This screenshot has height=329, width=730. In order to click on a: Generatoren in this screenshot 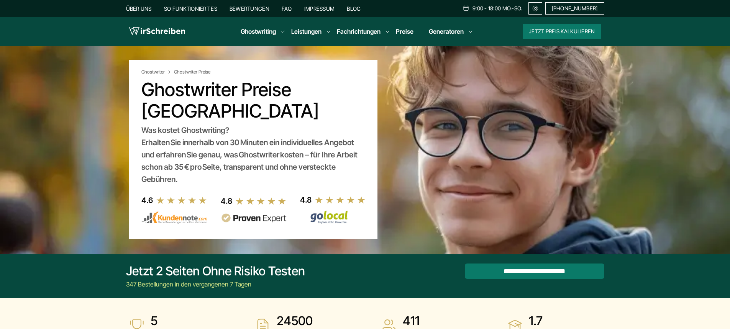, I will do `click(446, 31)`.